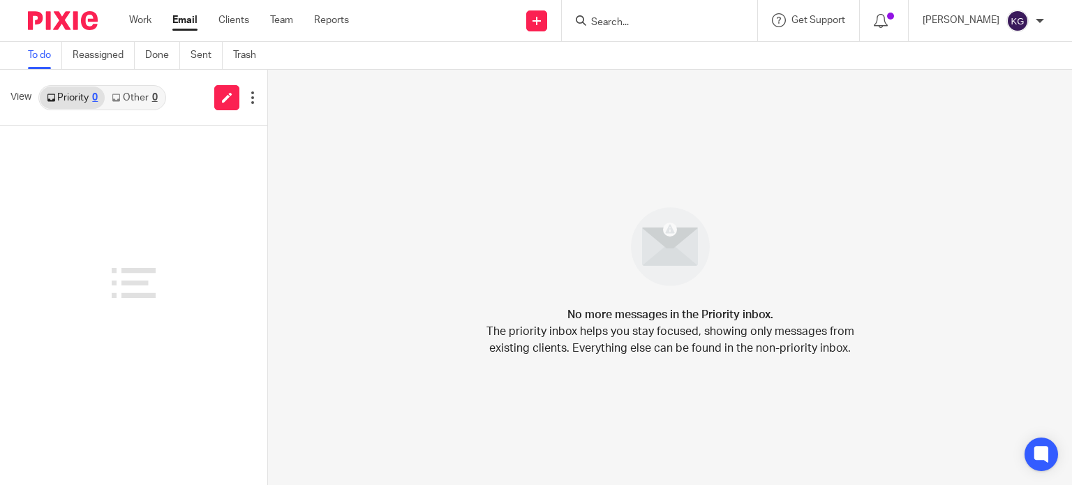 The width and height of the screenshot is (1072, 485). What do you see at coordinates (652, 23) in the screenshot?
I see `input: Search` at bounding box center [652, 23].